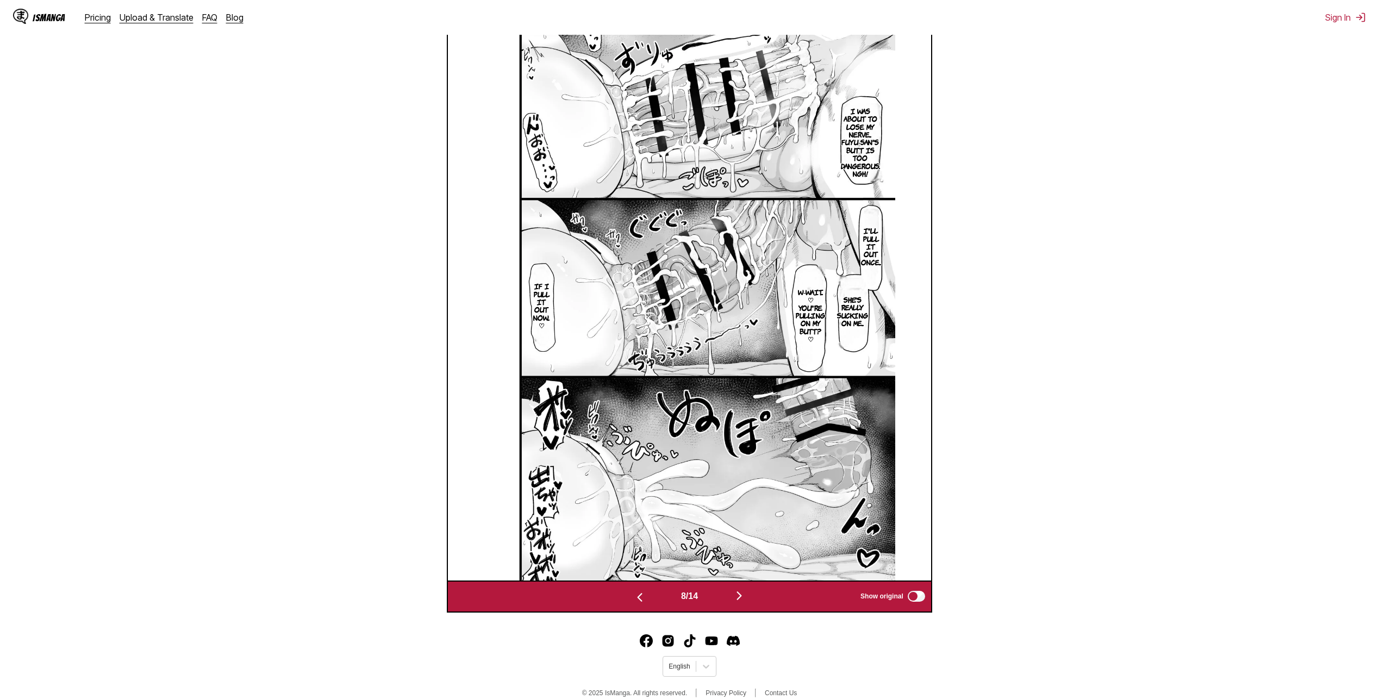 The height and width of the screenshot is (699, 1379). What do you see at coordinates (668, 641) in the screenshot?
I see `a: Instagram` at bounding box center [668, 641].